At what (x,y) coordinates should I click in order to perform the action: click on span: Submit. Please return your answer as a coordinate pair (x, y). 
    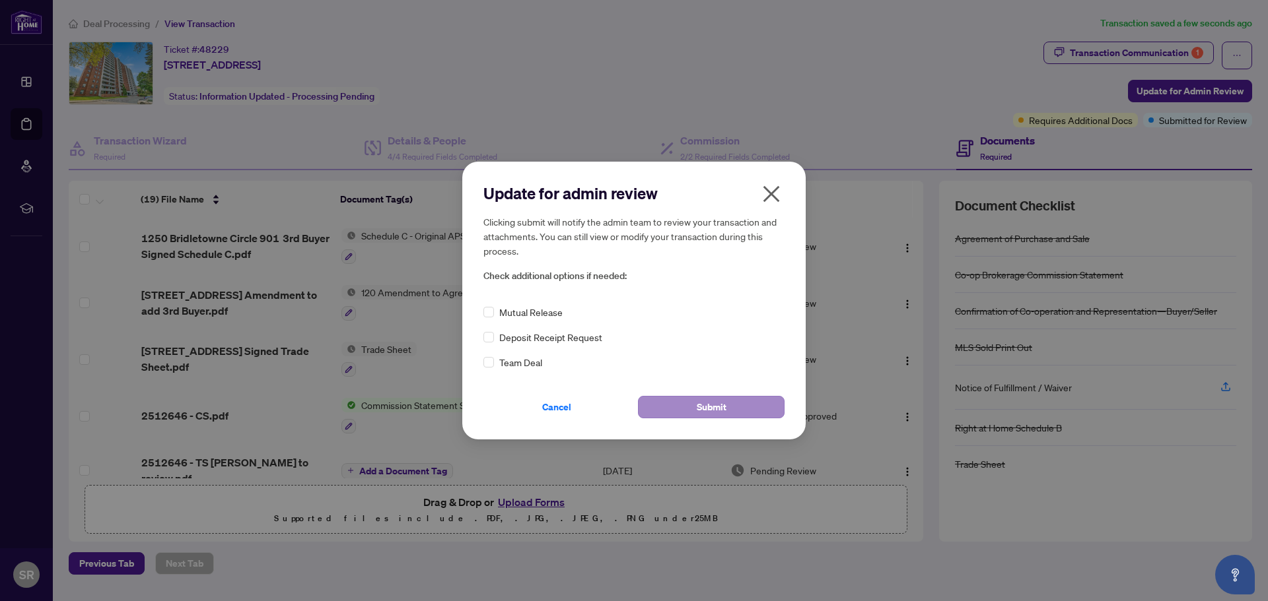
    Looking at the image, I should click on (711, 407).